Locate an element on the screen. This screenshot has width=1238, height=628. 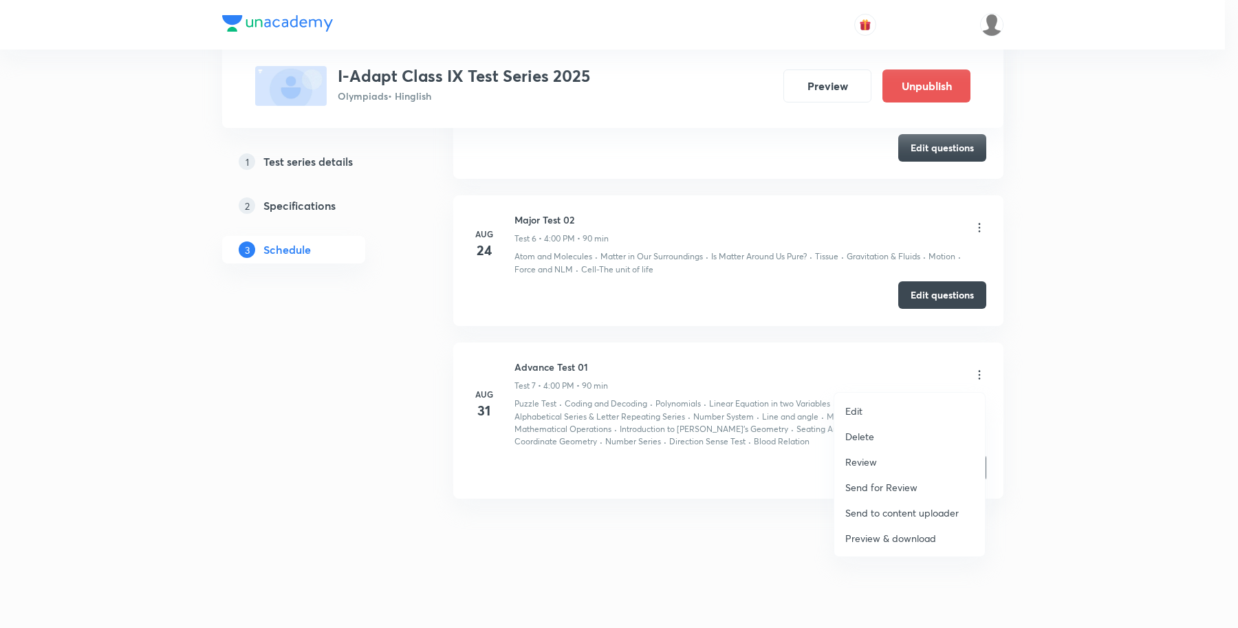
p: Send to content uploader is located at coordinates (902, 513).